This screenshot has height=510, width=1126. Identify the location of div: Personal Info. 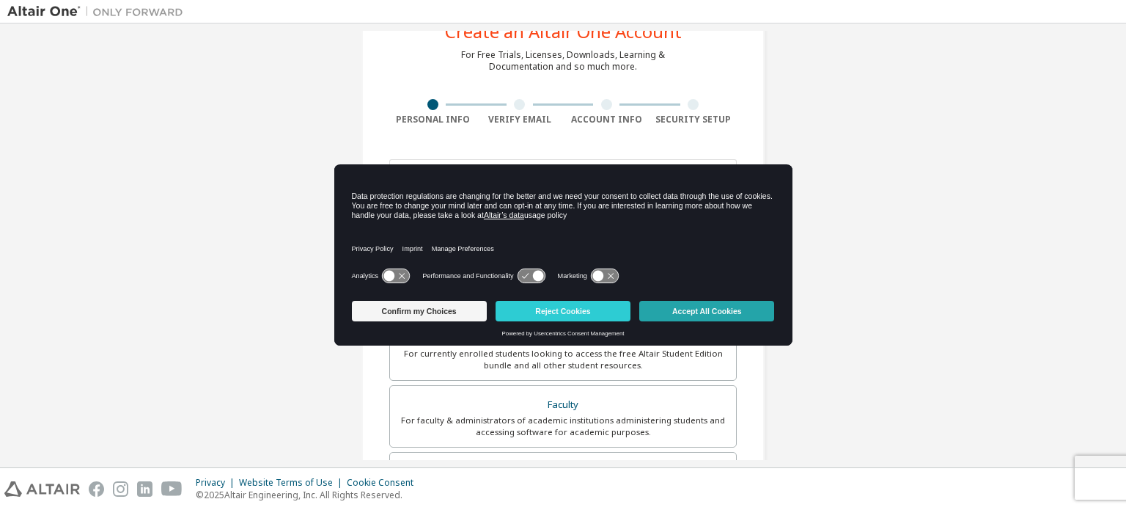
(433, 120).